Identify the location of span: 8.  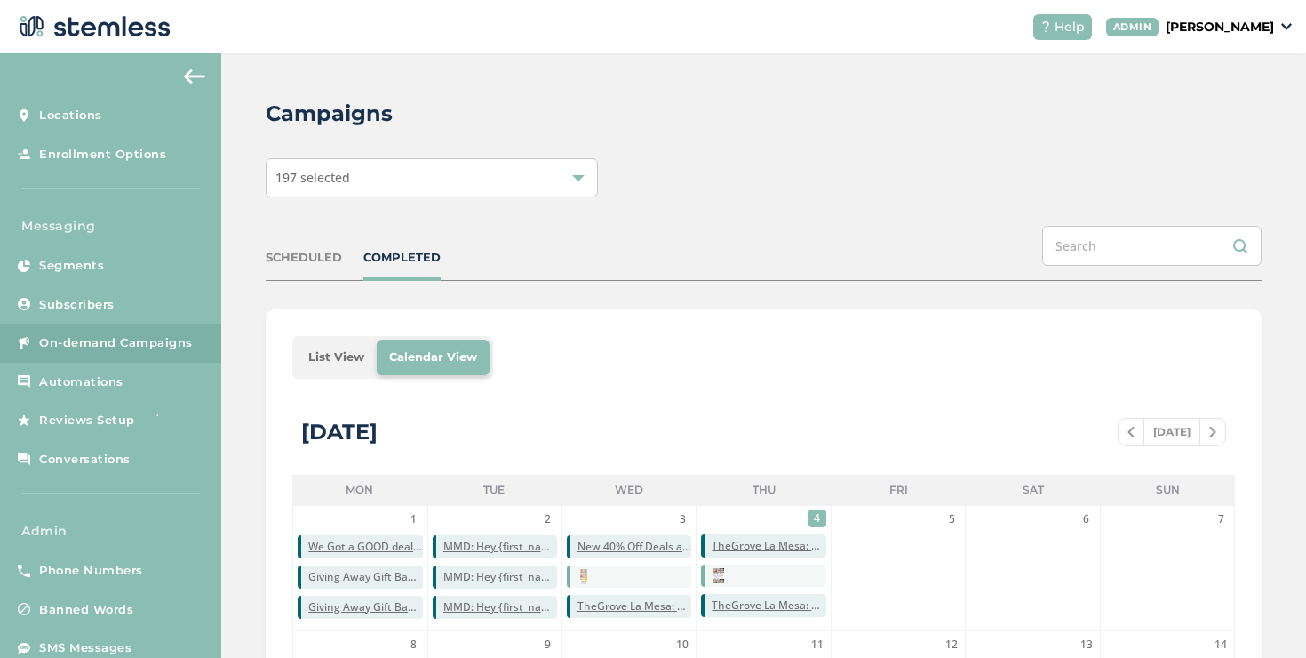
(414, 644).